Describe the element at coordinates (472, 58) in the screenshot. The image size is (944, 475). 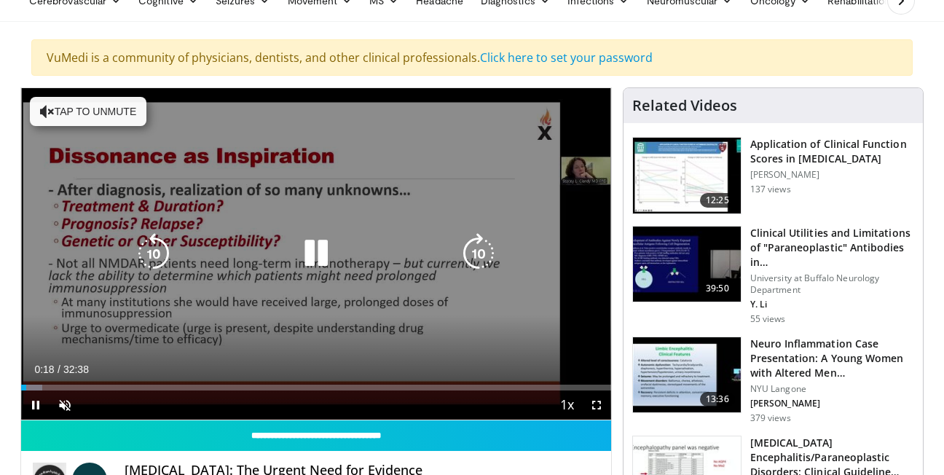
I see `div: VuMedi is a community of physicians, dentists, and other clinical professionals.` at that location.